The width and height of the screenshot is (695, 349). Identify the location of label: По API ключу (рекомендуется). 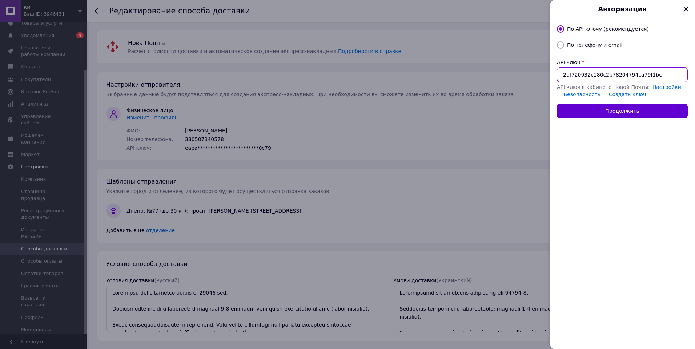
(607, 29).